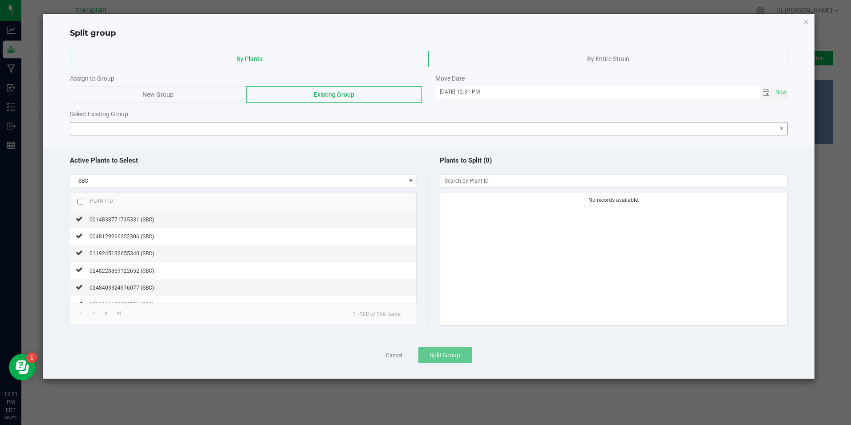  What do you see at coordinates (158, 94) in the screenshot?
I see `span: New Group` at bounding box center [158, 94].